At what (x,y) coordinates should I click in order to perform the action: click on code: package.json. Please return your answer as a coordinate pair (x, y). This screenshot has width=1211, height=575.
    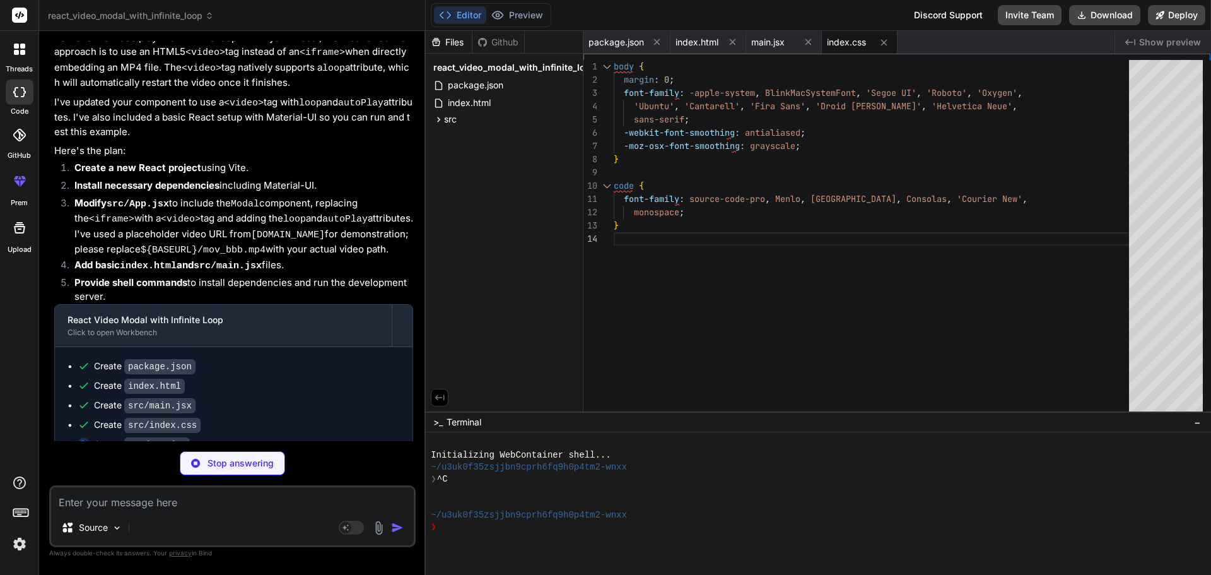
    Looking at the image, I should click on (160, 366).